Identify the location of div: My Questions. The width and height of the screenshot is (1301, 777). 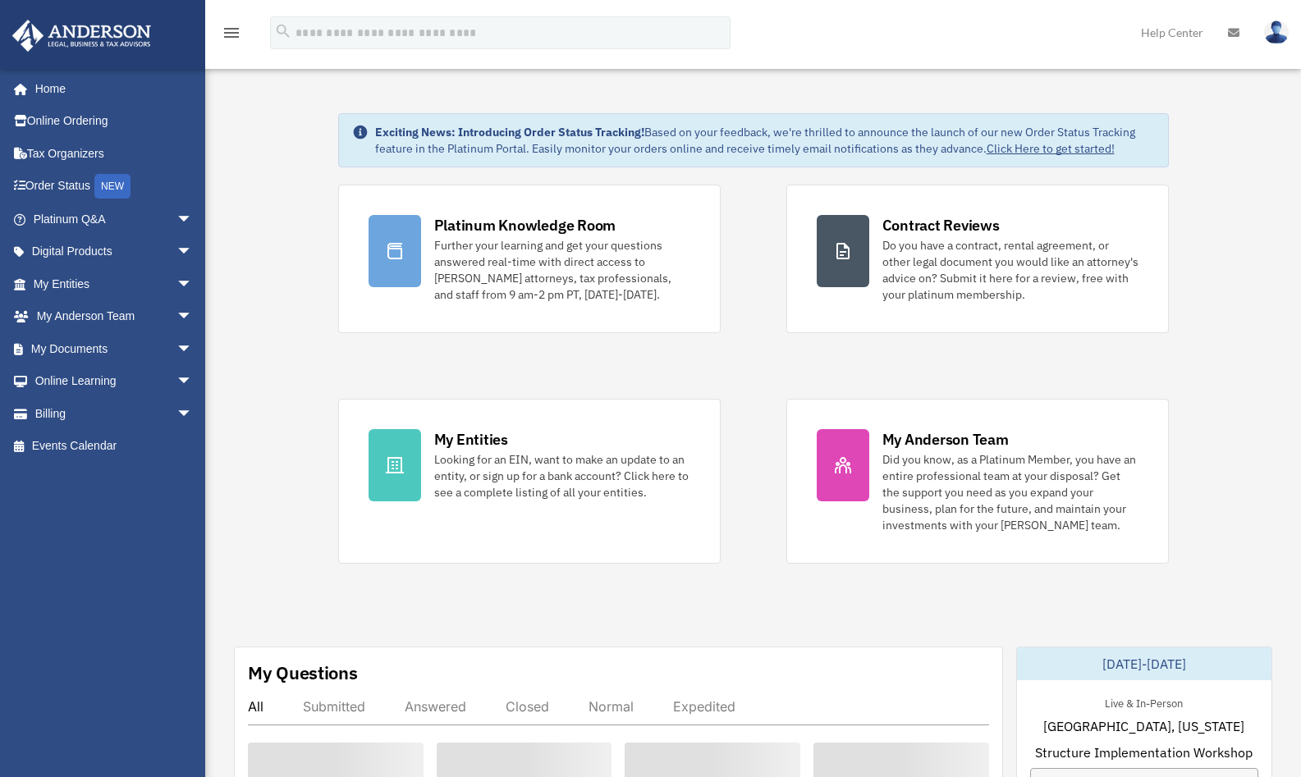
(303, 673).